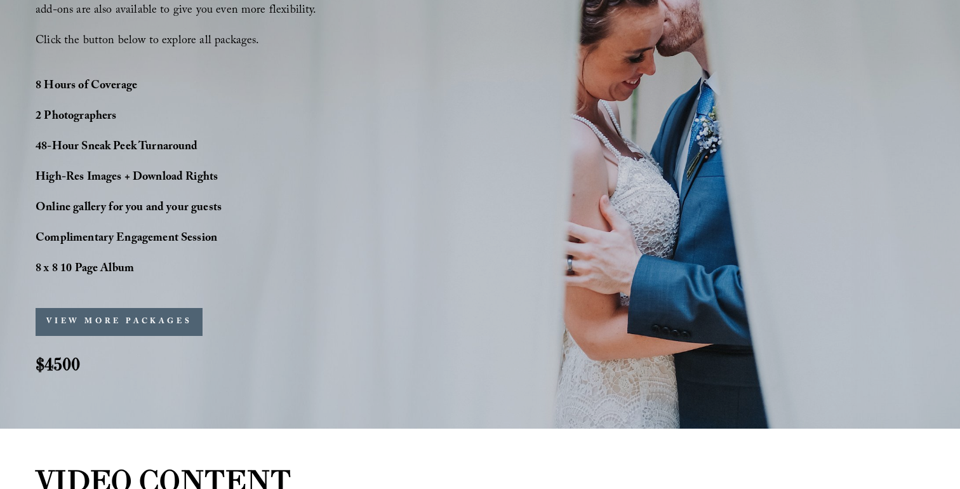 Image resolution: width=960 pixels, height=489 pixels. Describe the element at coordinates (126, 178) in the screenshot. I see `strong: High-Res Images + Download Rights` at that location.